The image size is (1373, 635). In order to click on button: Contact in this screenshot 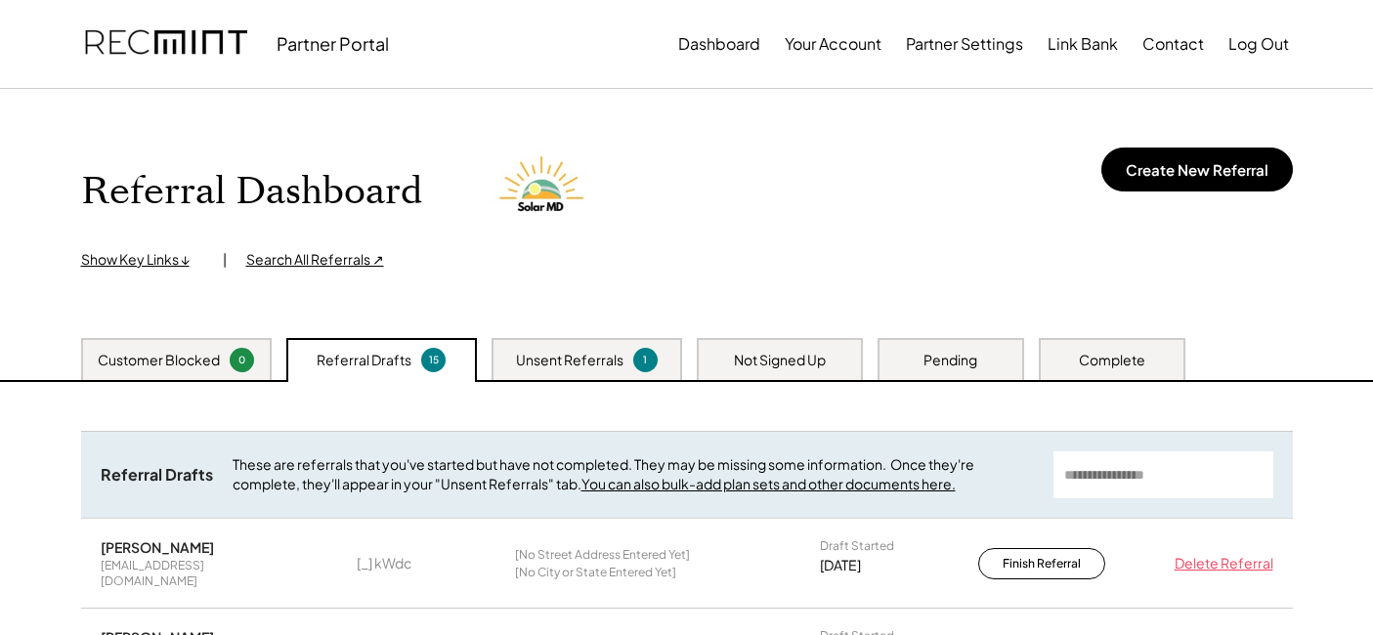, I will do `click(1172, 44)`.